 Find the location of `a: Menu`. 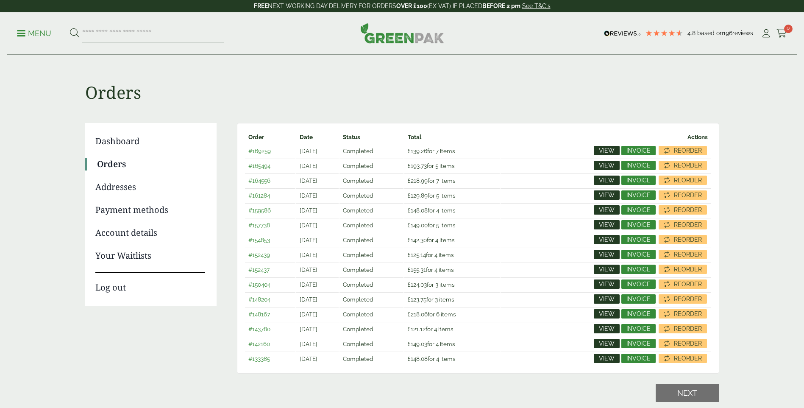

a: Menu is located at coordinates (34, 33).